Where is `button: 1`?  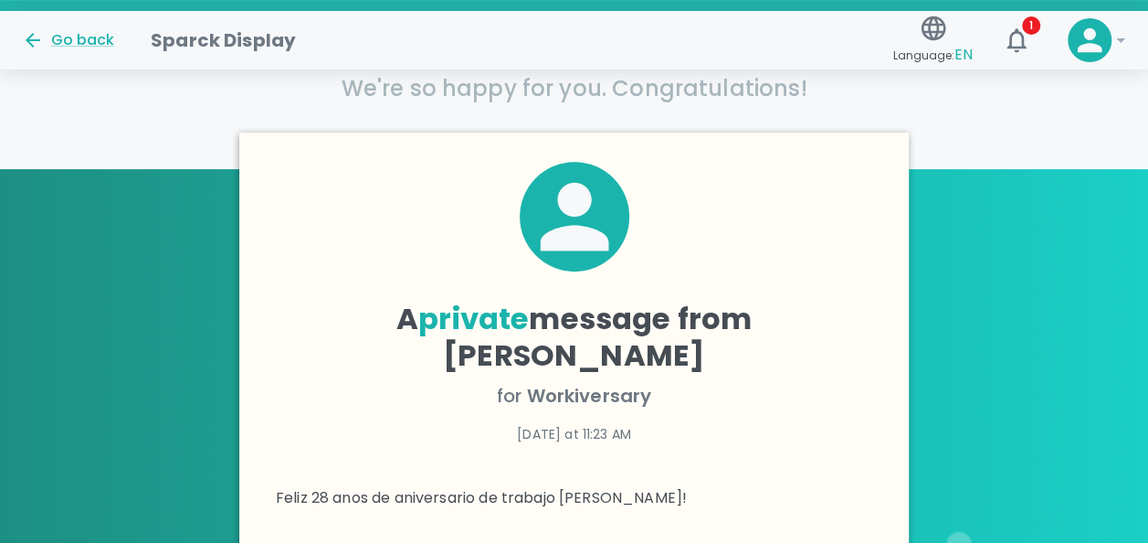 button: 1 is located at coordinates (1017, 40).